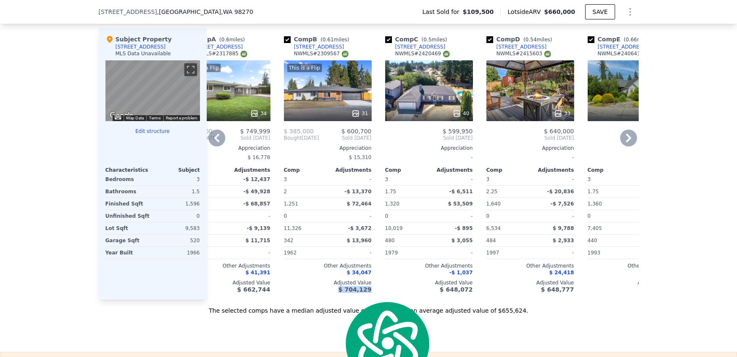 The width and height of the screenshot is (737, 357). What do you see at coordinates (128, 179) in the screenshot?
I see `div: Bedrooms` at bounding box center [128, 179].